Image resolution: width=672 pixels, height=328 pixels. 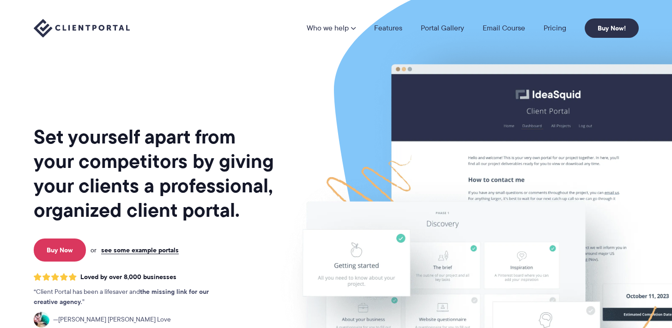 What do you see at coordinates (504, 28) in the screenshot?
I see `a: Email Course` at bounding box center [504, 28].